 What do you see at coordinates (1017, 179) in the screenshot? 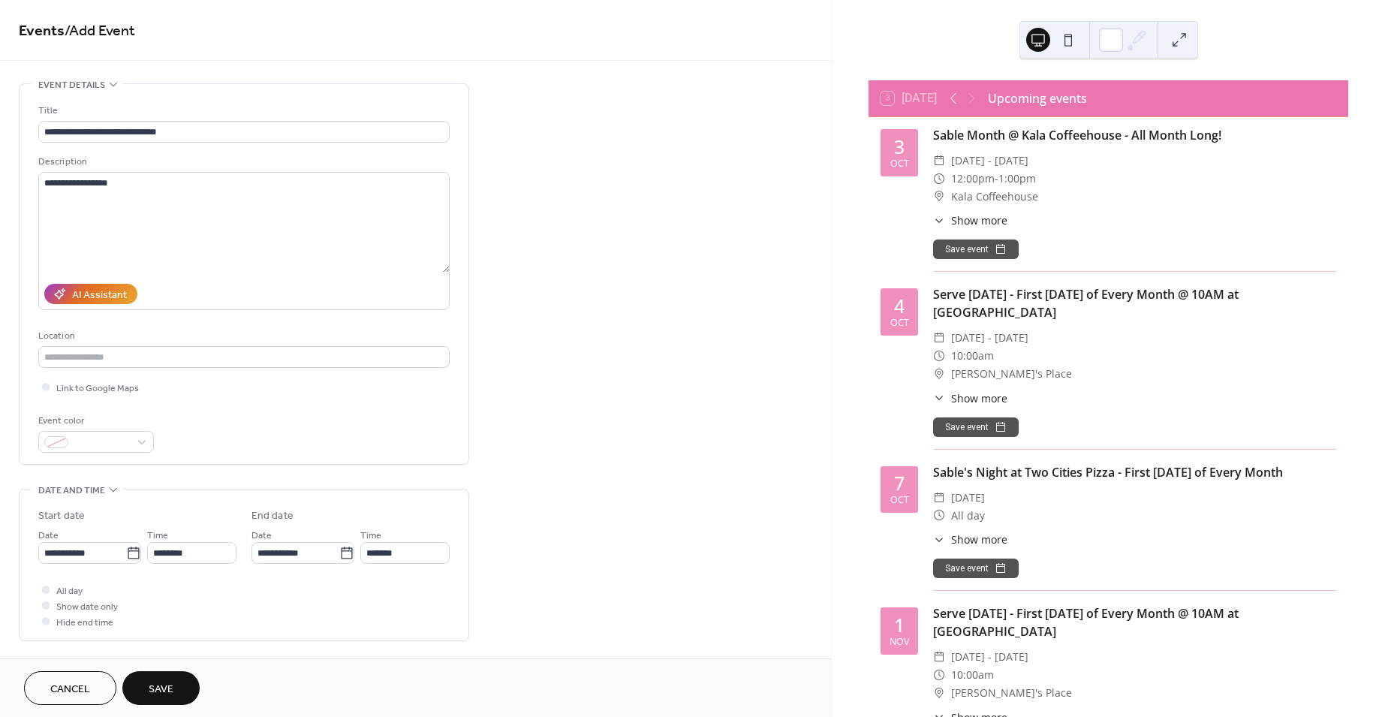
I see `span: 1:00pm` at bounding box center [1017, 179].